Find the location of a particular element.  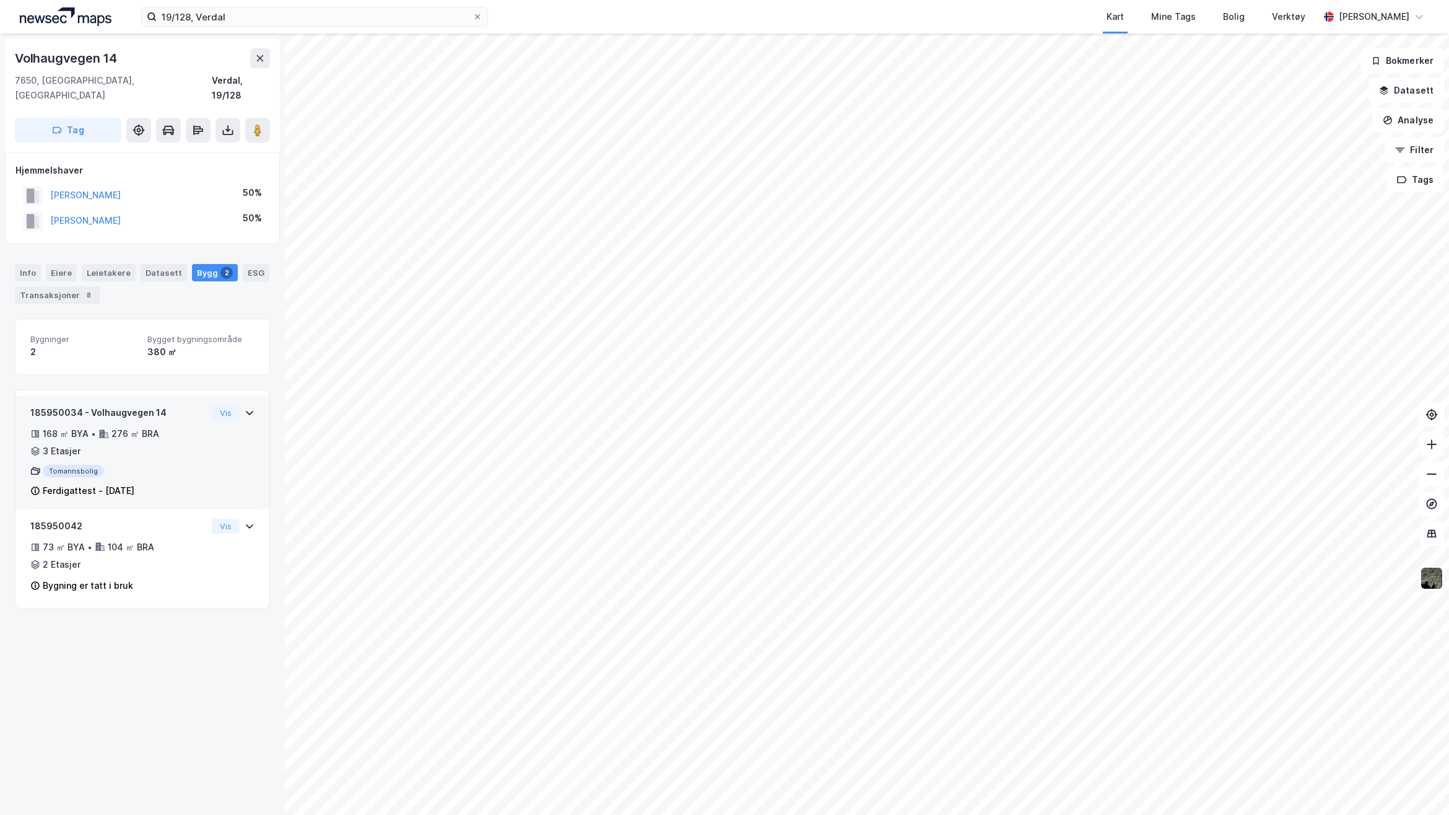

div: Hjemmelshaver is located at coordinates (142, 170).